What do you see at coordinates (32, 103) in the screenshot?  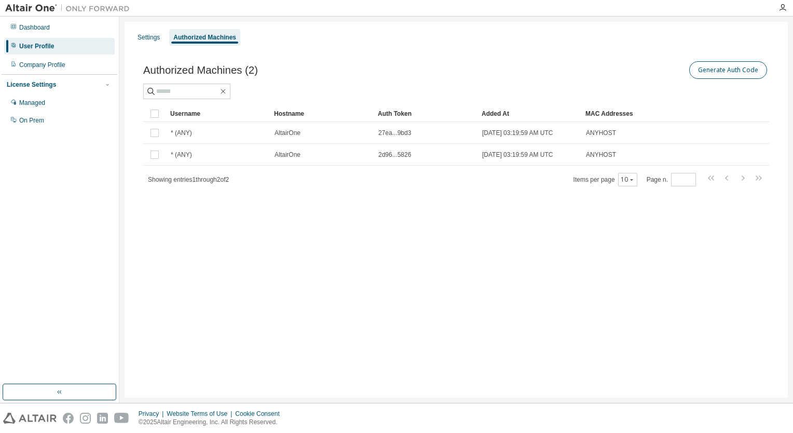 I see `div: Managed` at bounding box center [32, 103].